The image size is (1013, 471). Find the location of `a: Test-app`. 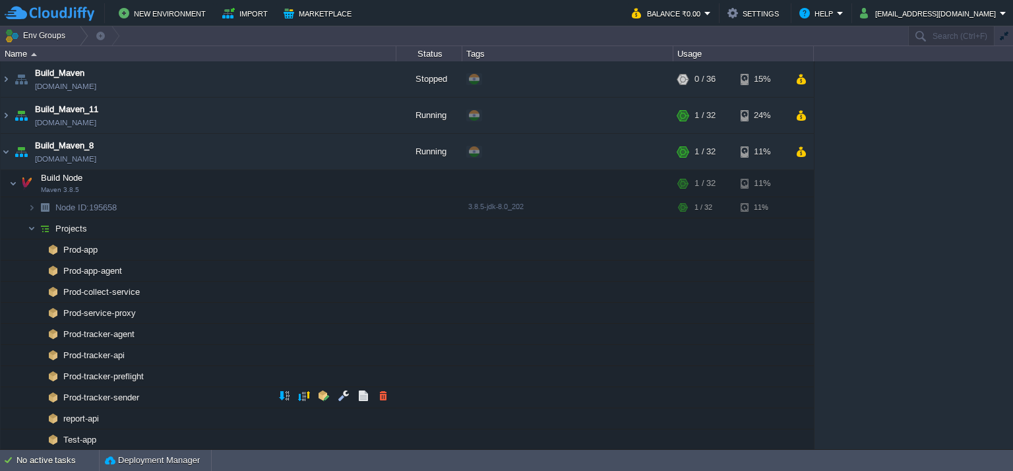

a: Test-app is located at coordinates (80, 439).